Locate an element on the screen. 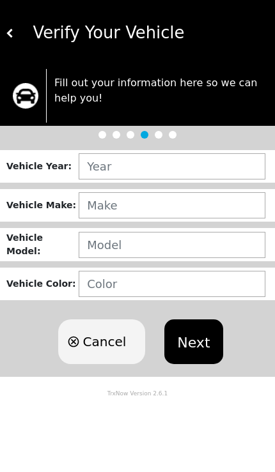 Image resolution: width=275 pixels, height=472 pixels. input: Year is located at coordinates (172, 166).